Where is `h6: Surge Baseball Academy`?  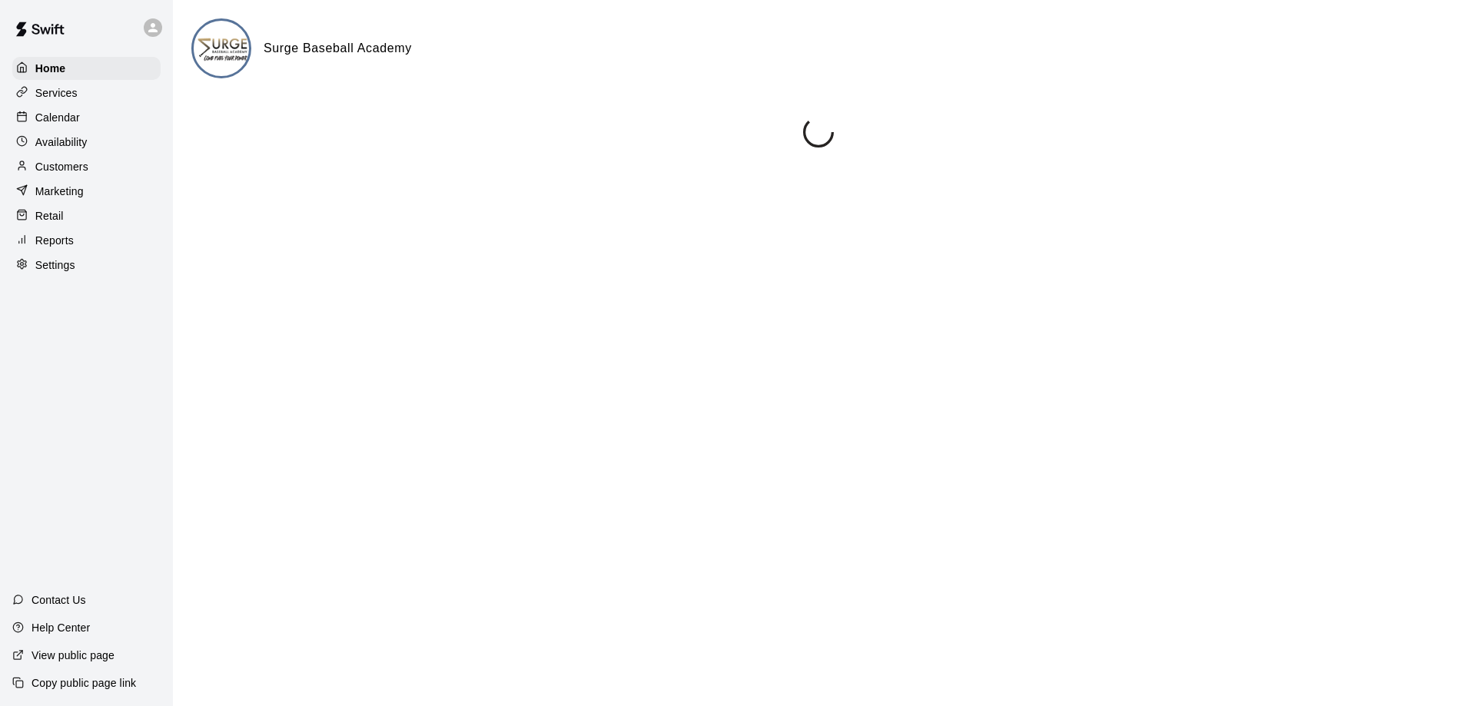 h6: Surge Baseball Academy is located at coordinates (337, 48).